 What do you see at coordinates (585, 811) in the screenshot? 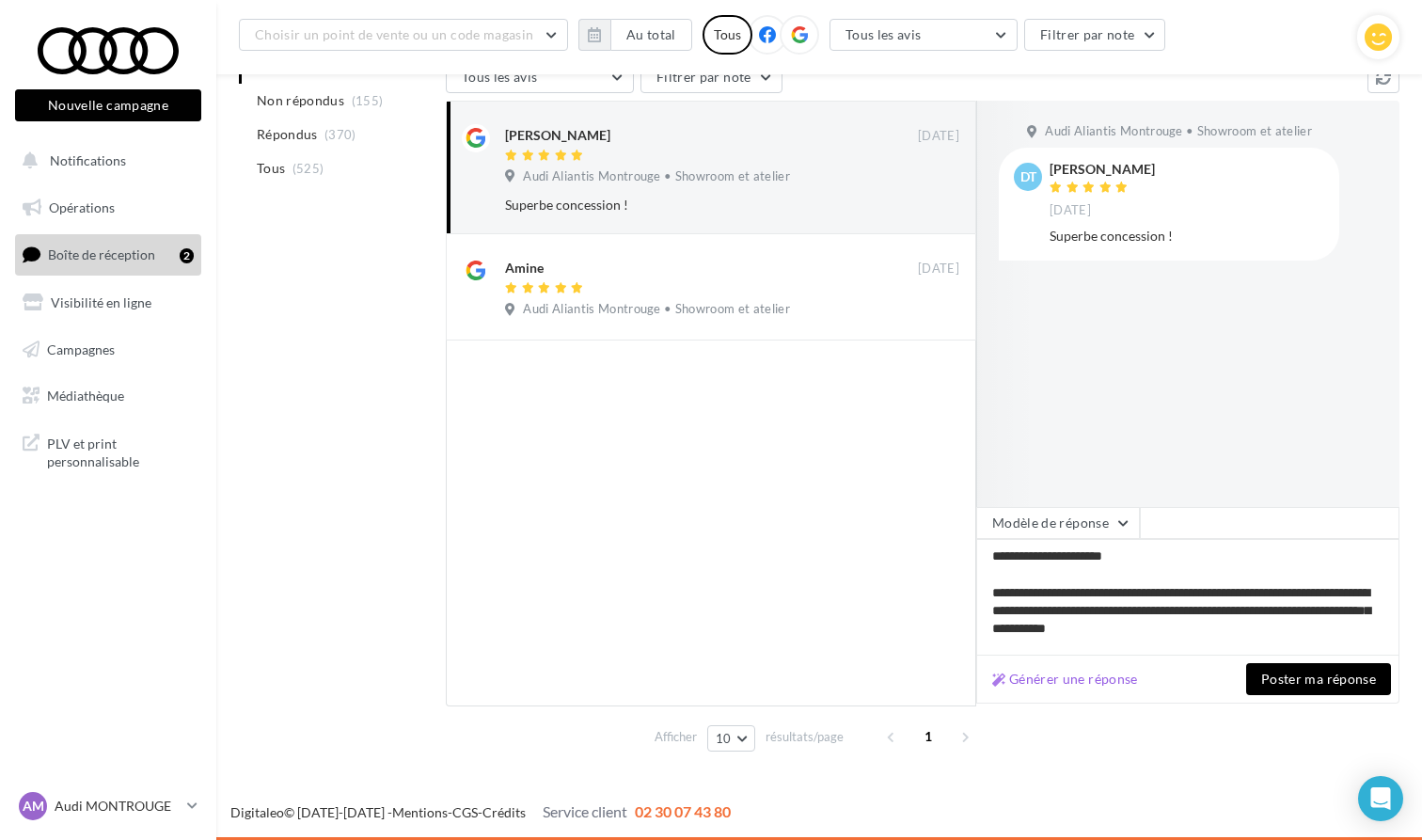
I see `span: Service client` at bounding box center [585, 811].